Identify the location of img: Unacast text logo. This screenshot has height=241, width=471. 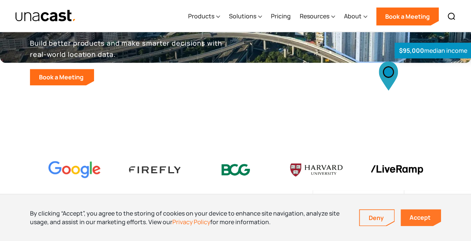
(45, 16).